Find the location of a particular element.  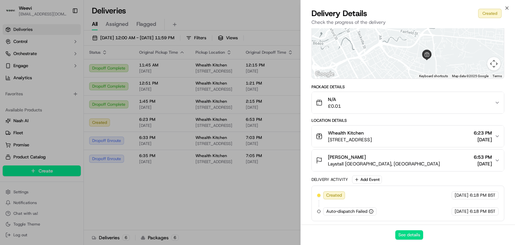

span: Pylon is located at coordinates (74, 150).